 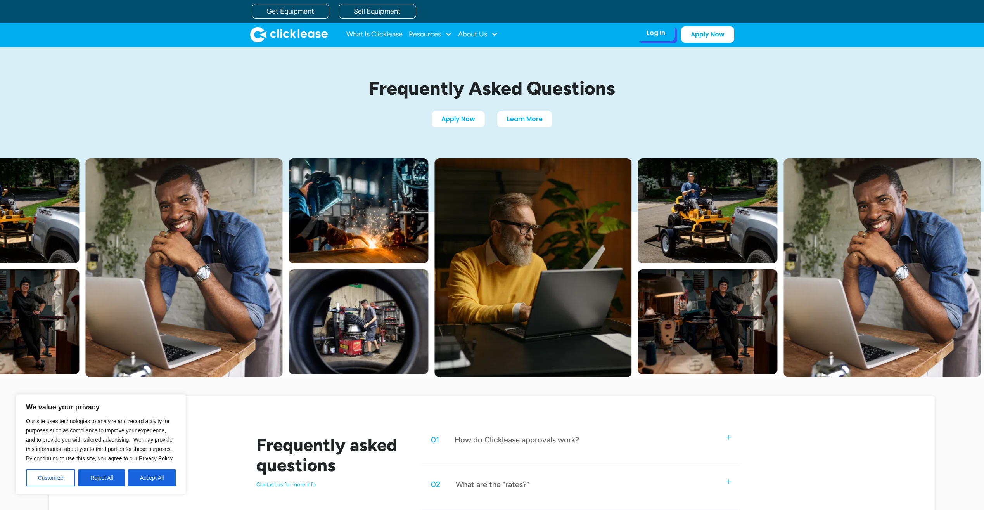 I want to click on a: What Is Clicklease, so click(x=374, y=35).